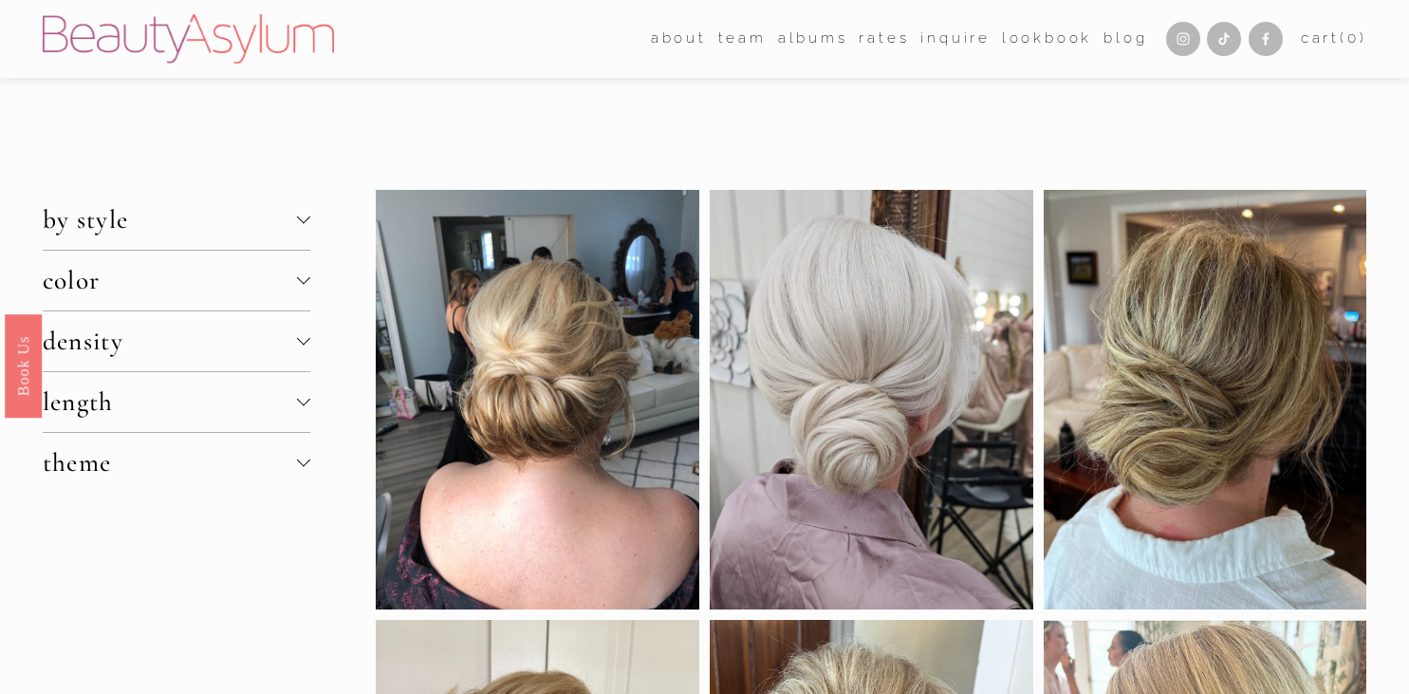  I want to click on a: Facebook, so click(1266, 39).